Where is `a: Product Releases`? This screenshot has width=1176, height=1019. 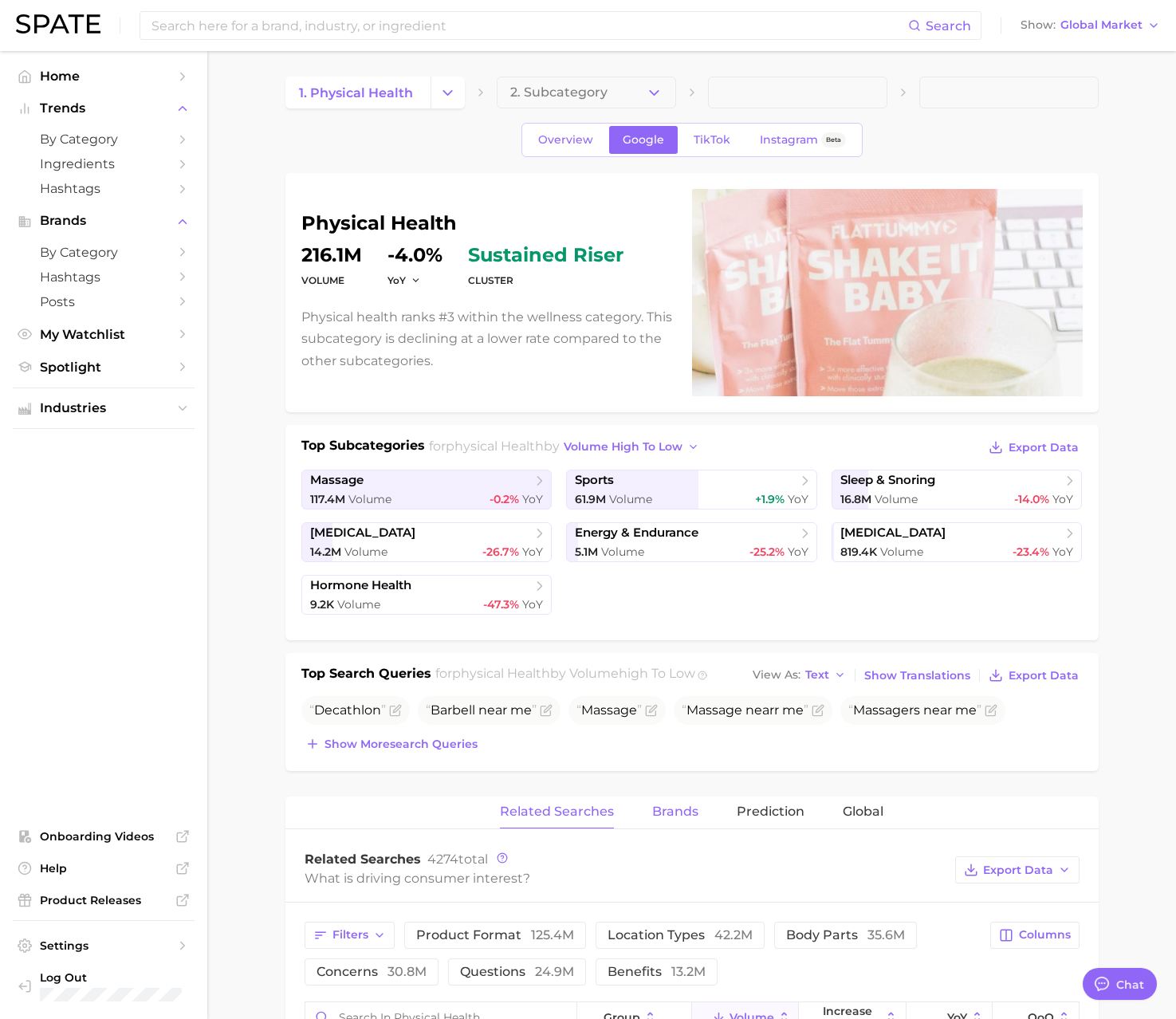
a: Product Releases is located at coordinates (103, 900).